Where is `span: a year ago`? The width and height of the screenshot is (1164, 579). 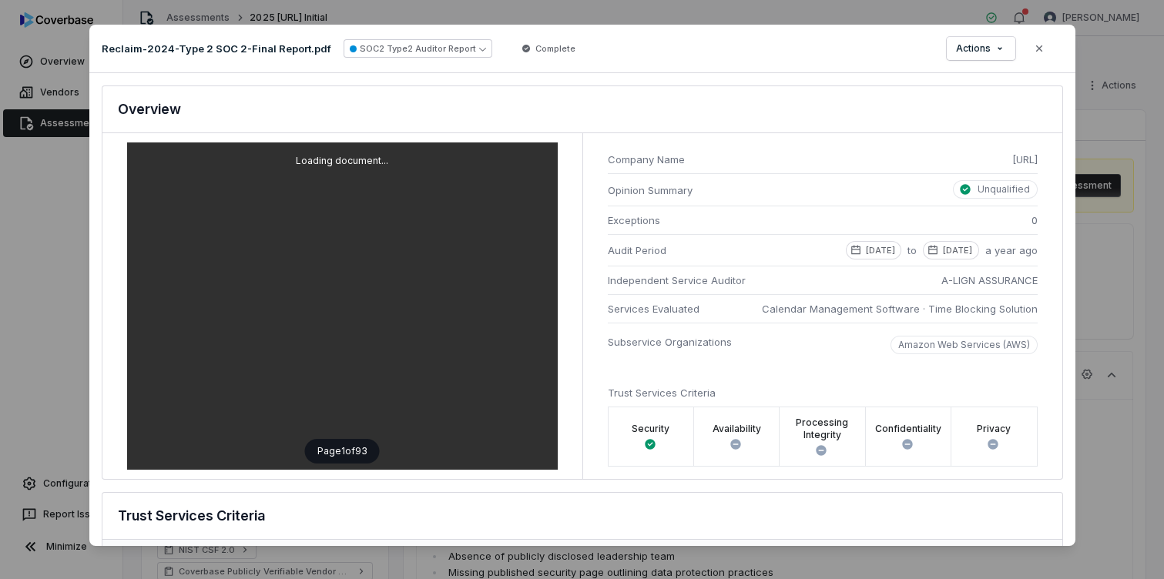
span: a year ago is located at coordinates (1011, 251).